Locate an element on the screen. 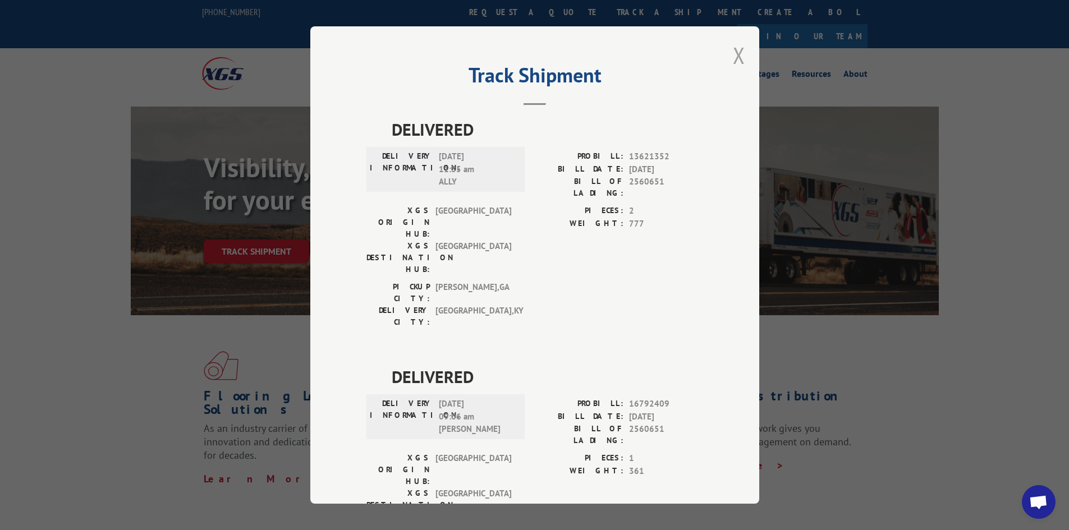  div: Open chat is located at coordinates (1039, 502).